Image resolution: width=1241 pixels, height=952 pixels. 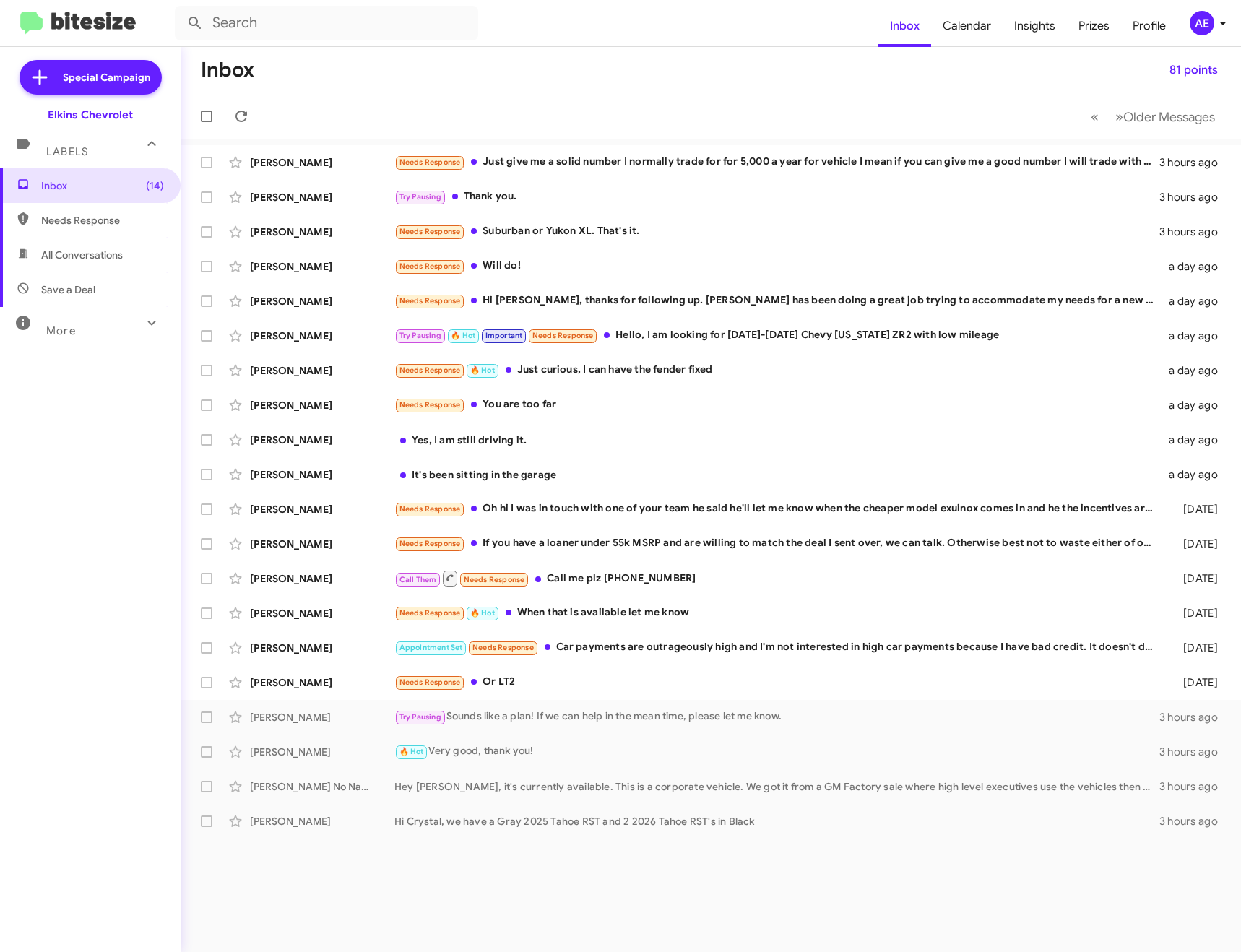 I want to click on span: (14), so click(x=155, y=186).